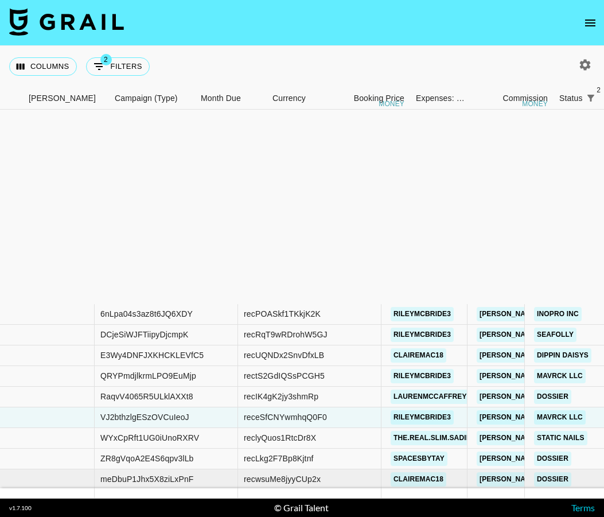  What do you see at coordinates (437, 438) in the screenshot?
I see `a: the.real.slim.sadieee` at bounding box center [437, 438].